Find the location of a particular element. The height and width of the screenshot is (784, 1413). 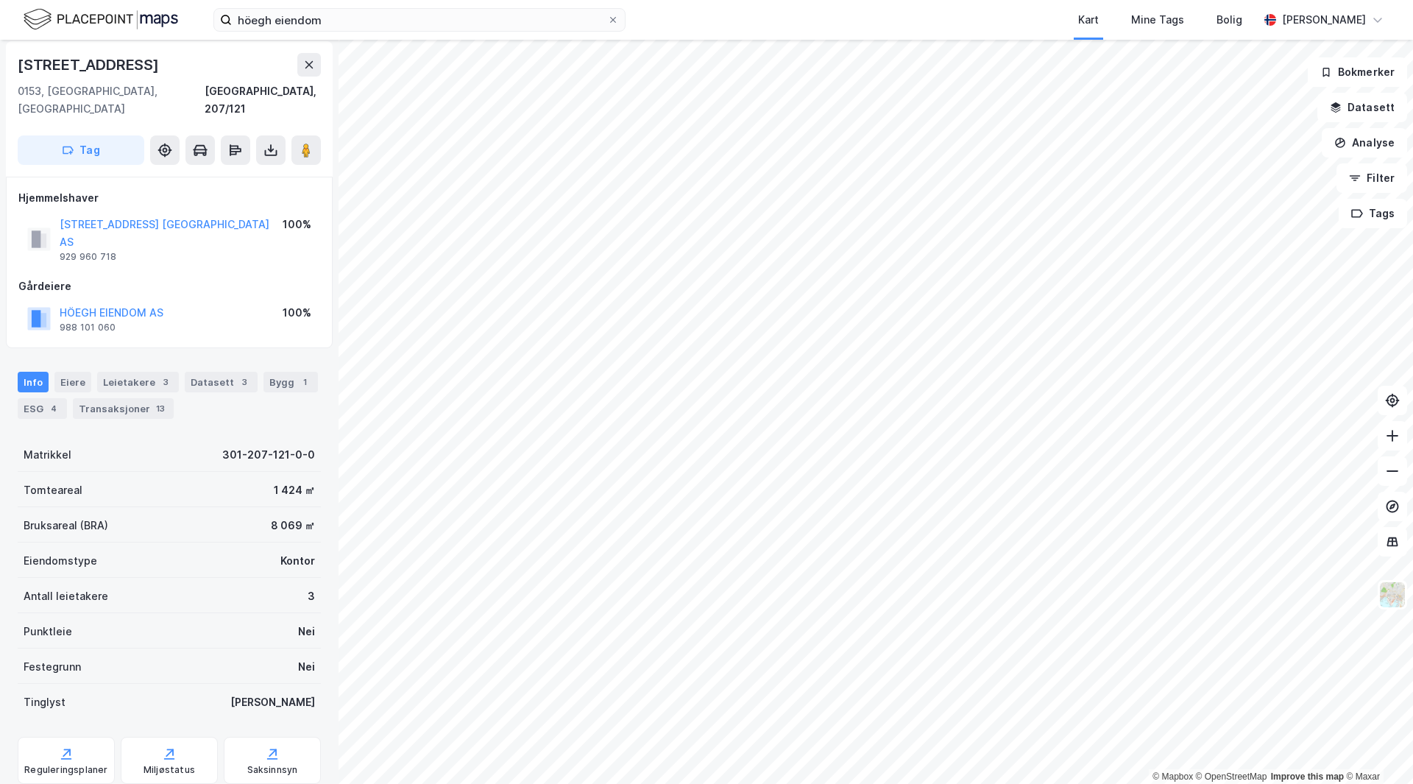

div: Saksinnsyn is located at coordinates (272, 770).